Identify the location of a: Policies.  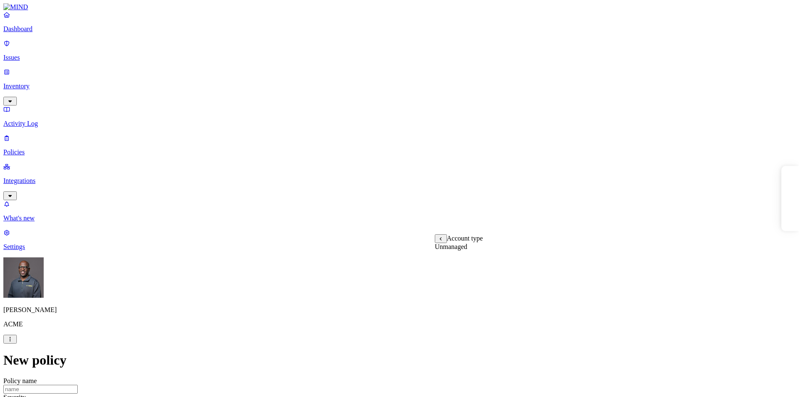
(400, 145).